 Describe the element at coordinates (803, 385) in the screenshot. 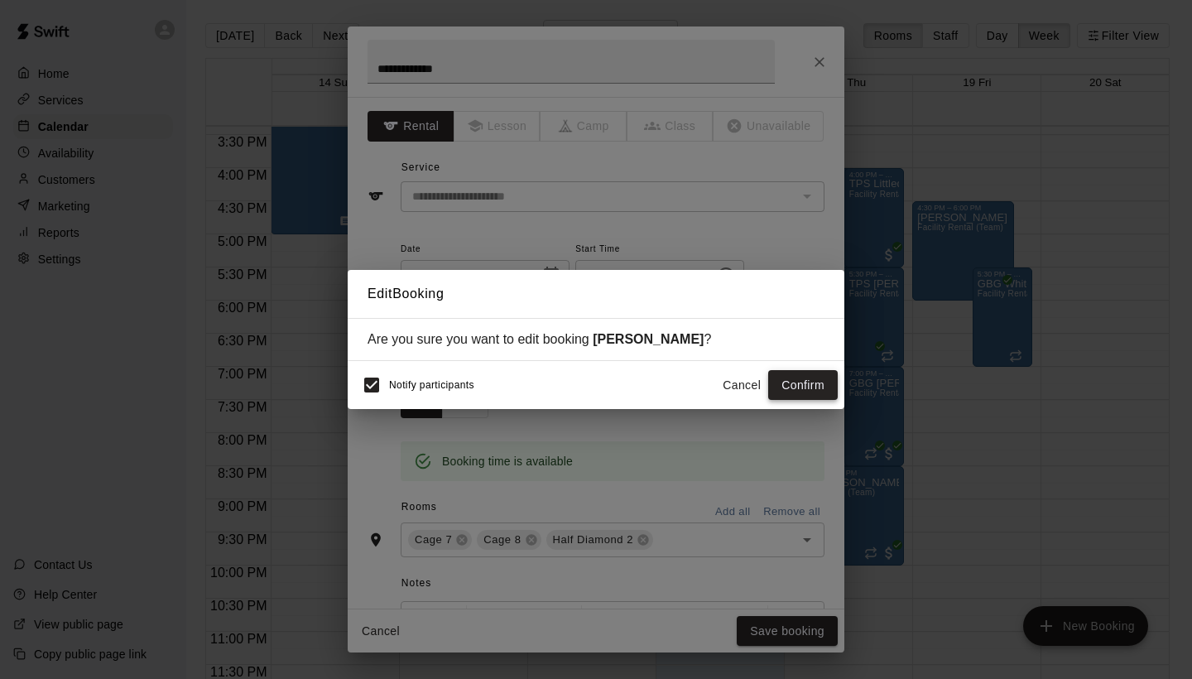

I see `button: Confirm` at that location.